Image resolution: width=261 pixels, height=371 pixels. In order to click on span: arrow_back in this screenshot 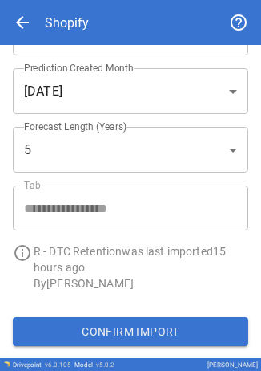, I will do `click(22, 22)`.